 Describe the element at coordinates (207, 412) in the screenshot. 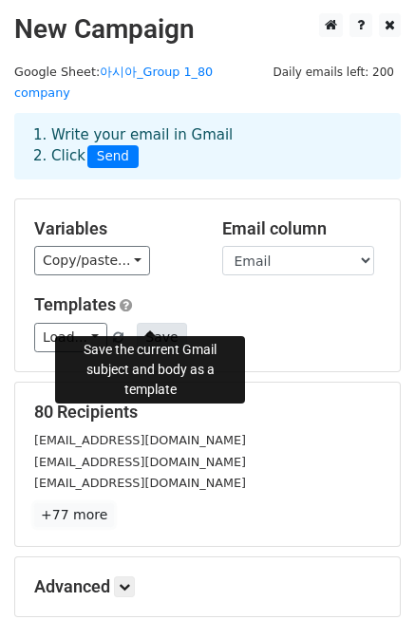

I see `h5: 80 Recipients` at that location.